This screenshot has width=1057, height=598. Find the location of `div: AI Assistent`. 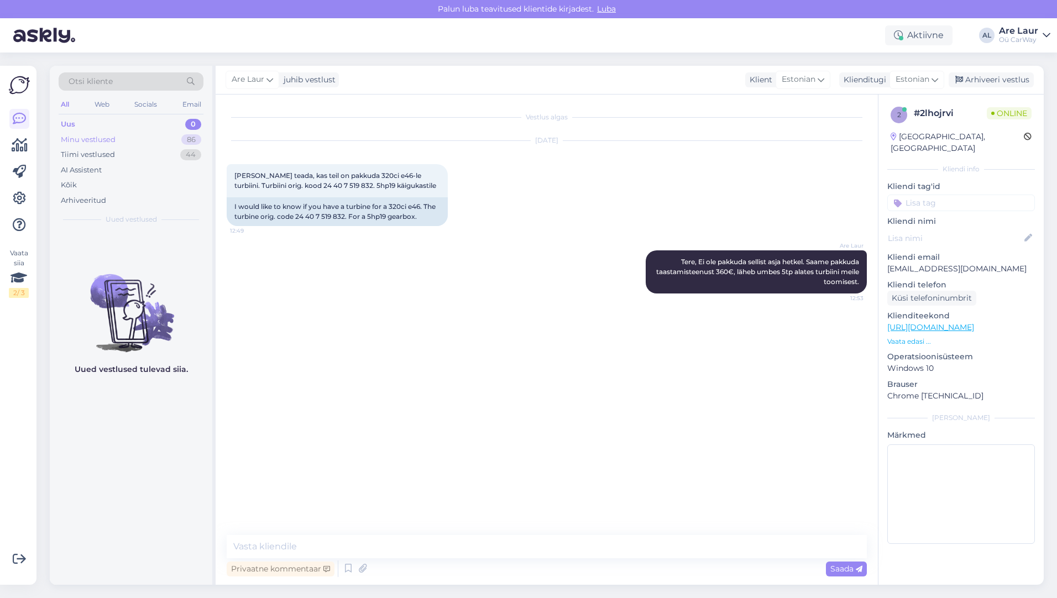

div: AI Assistent is located at coordinates (81, 170).